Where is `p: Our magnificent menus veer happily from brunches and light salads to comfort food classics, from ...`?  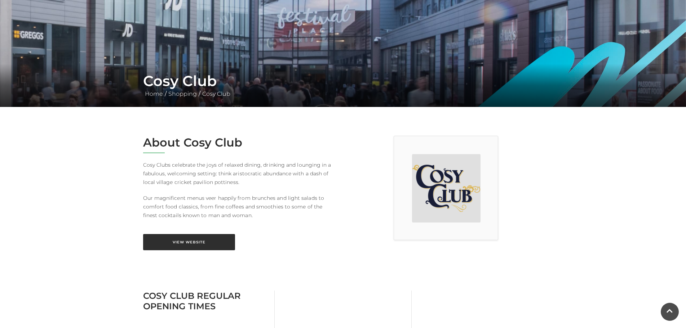
p: Our magnificent menus veer happily from brunches and light salads to comfort food classics, from ... is located at coordinates (241, 207).